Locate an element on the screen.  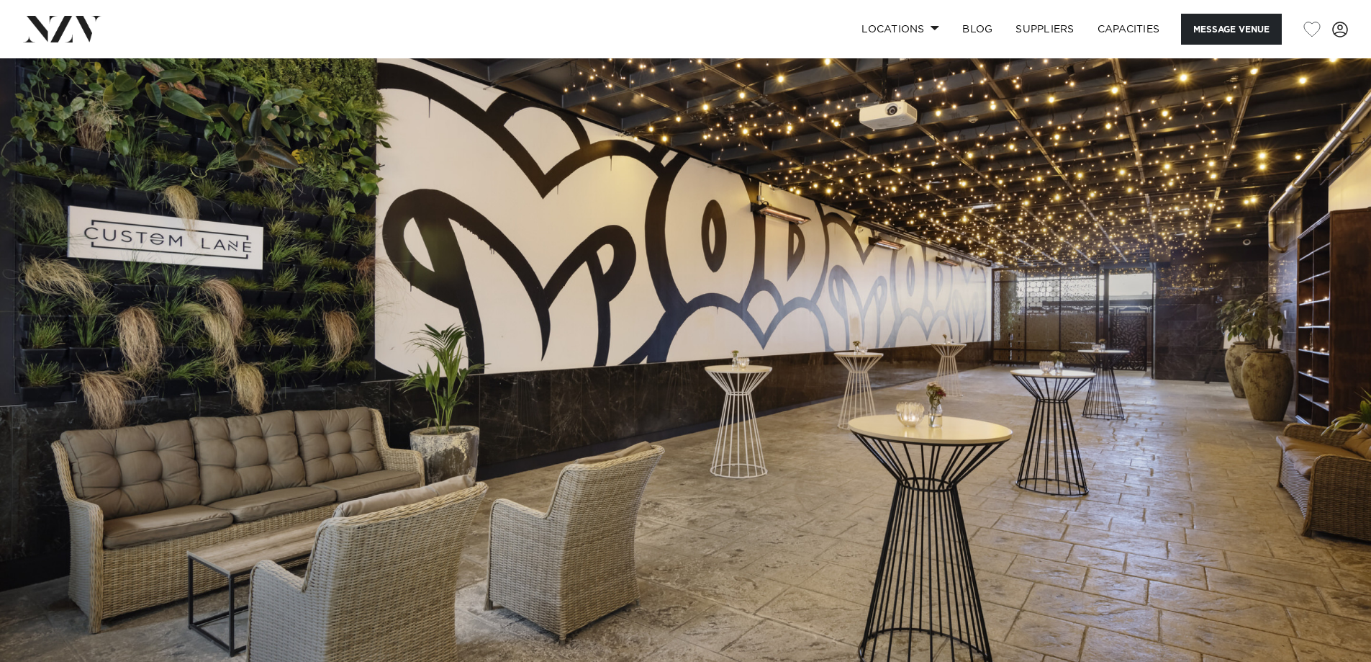
a: SUPPLIERS is located at coordinates (1045, 29).